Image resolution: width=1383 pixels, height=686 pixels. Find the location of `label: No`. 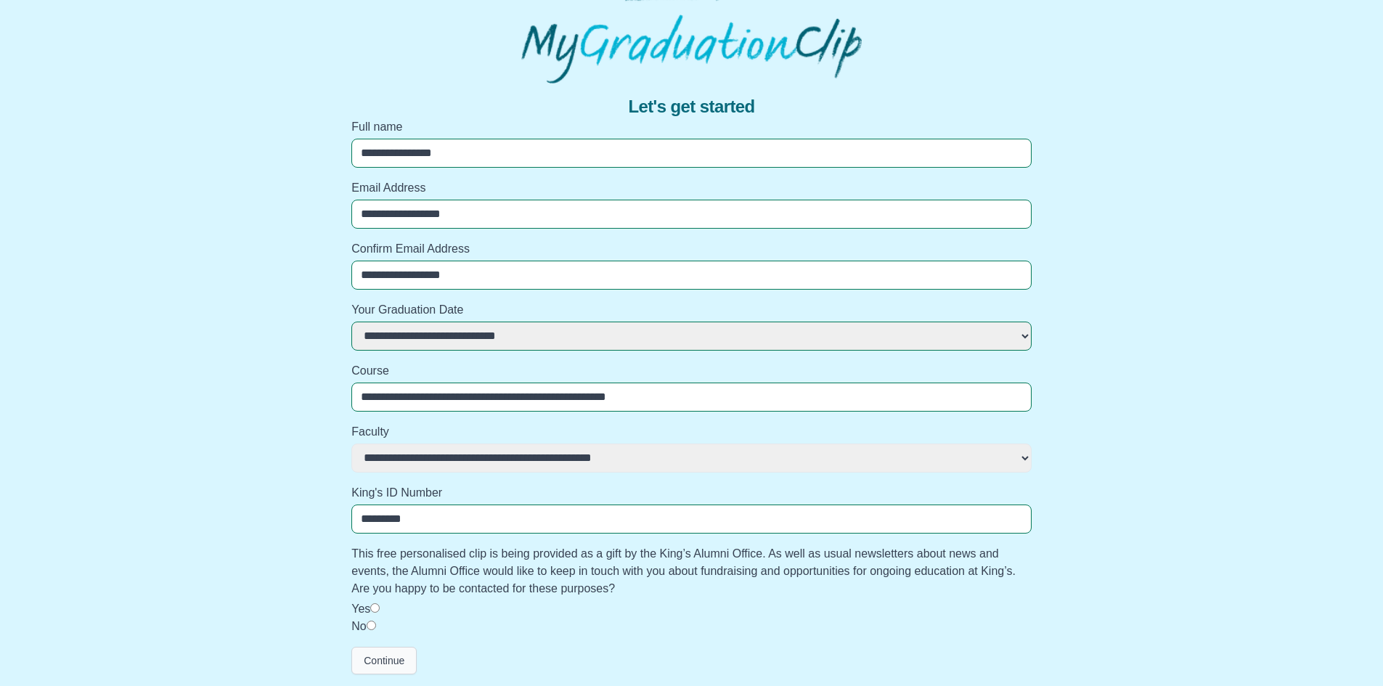

label: No is located at coordinates (359, 626).